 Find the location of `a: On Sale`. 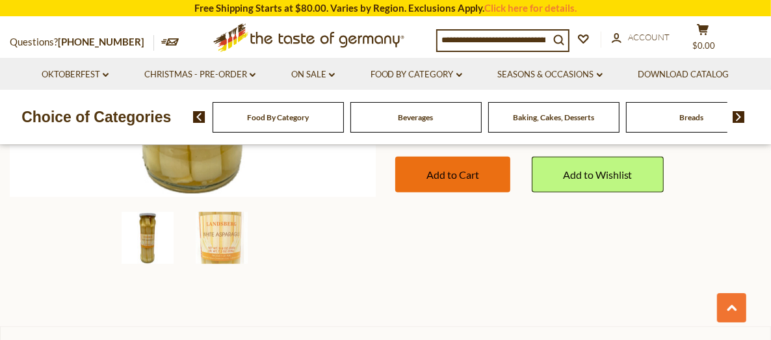

a: On Sale is located at coordinates (313, 75).